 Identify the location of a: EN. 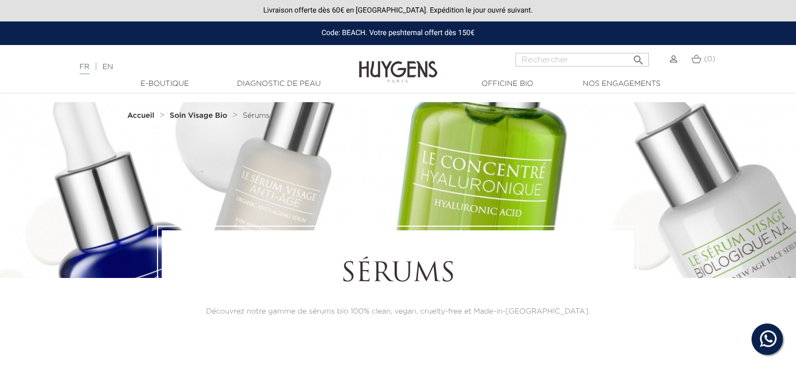
(108, 67).